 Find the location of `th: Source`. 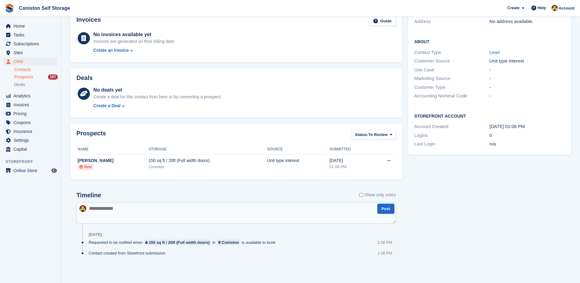

th: Source is located at coordinates (298, 149).